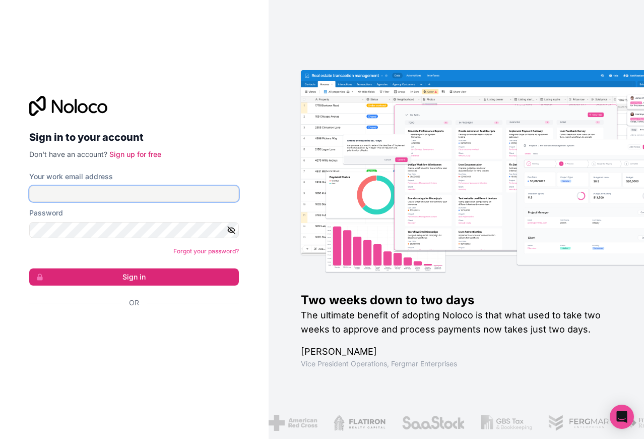  I want to click on img: /assets/american-red-cross-BAupjrZR.png, so click(293, 422).